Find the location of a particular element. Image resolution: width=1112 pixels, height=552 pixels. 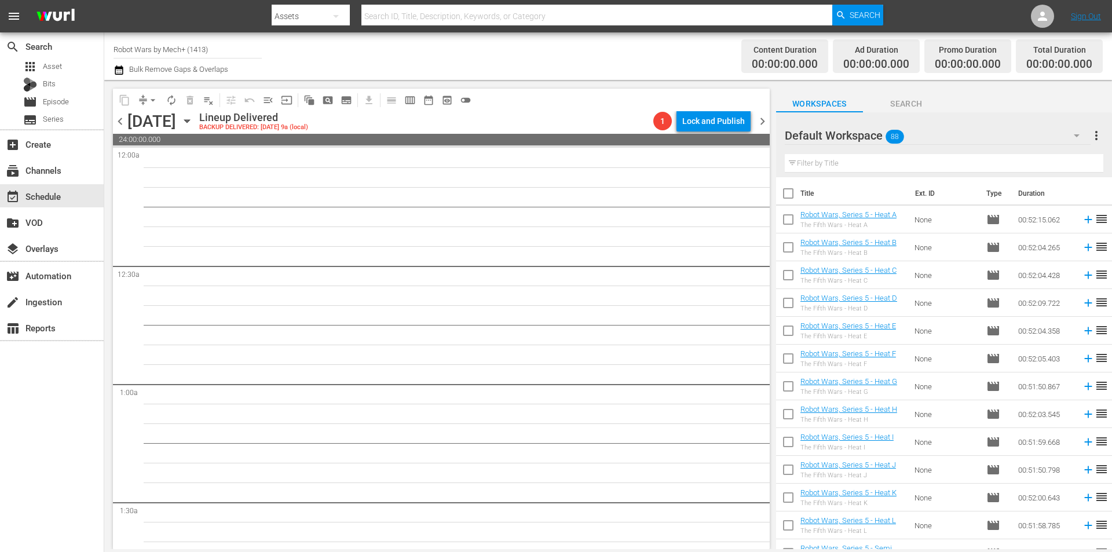

button: Search is located at coordinates (858, 15).